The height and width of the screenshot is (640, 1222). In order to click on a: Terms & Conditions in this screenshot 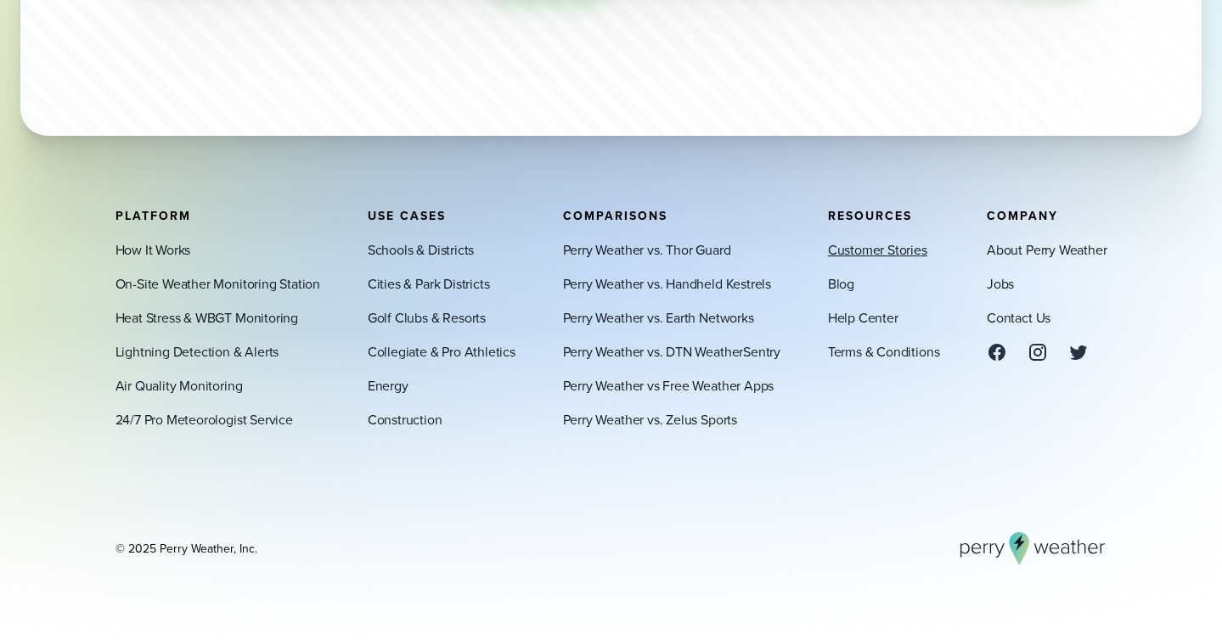, I will do `click(884, 352)`.